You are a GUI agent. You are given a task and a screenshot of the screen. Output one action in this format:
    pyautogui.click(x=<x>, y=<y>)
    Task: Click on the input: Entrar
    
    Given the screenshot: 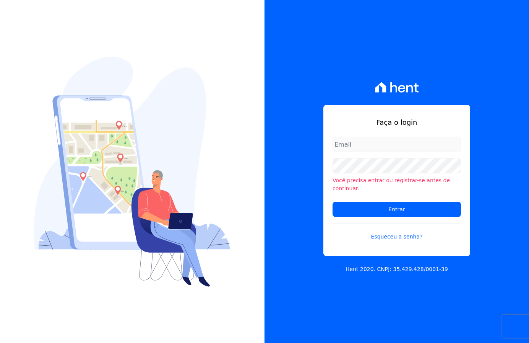 What is the action you would take?
    pyautogui.click(x=397, y=209)
    